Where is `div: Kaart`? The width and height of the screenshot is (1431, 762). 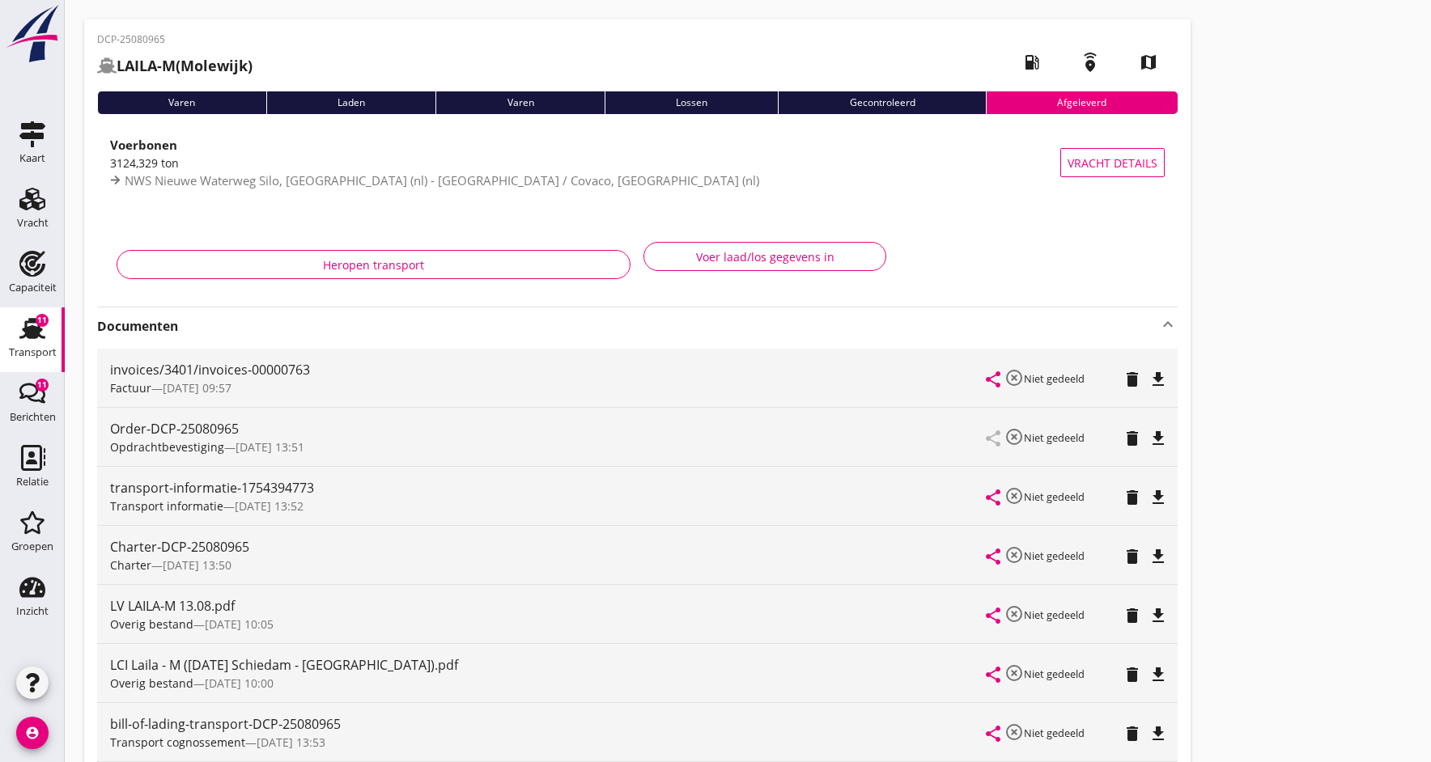 div: Kaart is located at coordinates (32, 158).